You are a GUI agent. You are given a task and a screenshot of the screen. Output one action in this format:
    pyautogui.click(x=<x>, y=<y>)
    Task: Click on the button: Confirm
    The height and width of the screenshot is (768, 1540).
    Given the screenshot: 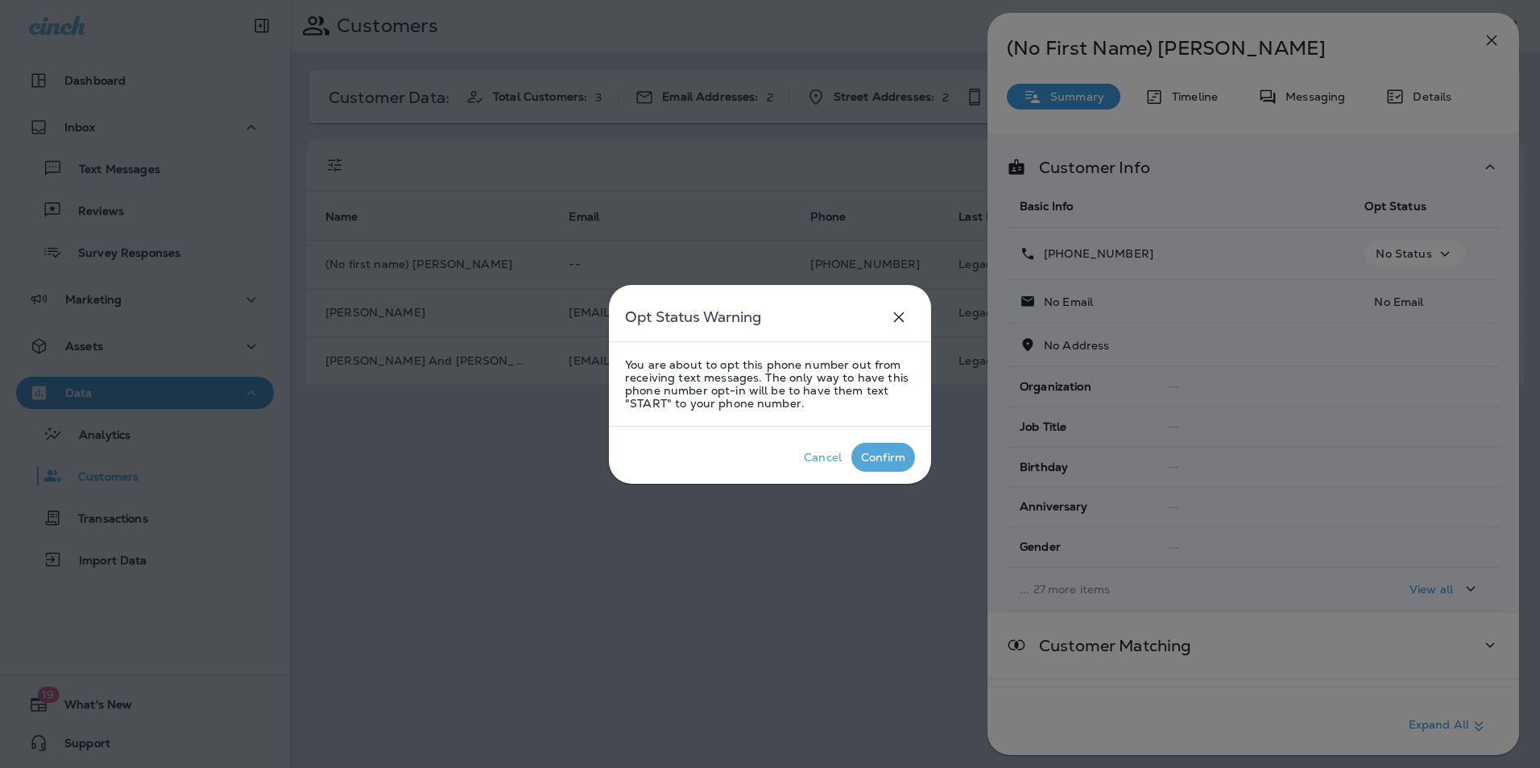 What is the action you would take?
    pyautogui.click(x=883, y=457)
    